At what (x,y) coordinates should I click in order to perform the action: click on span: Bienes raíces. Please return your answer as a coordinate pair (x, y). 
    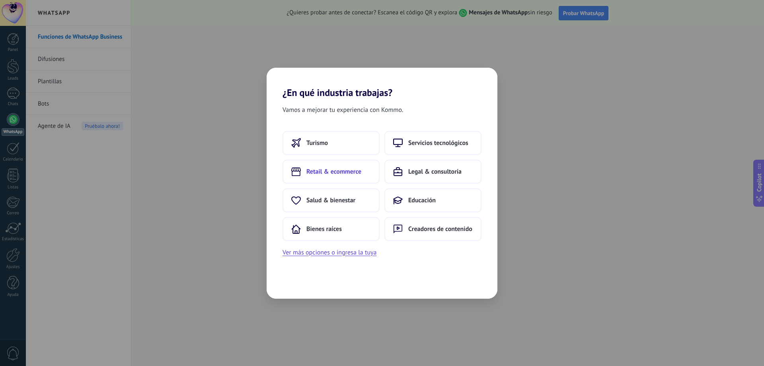
    Looking at the image, I should click on (324, 229).